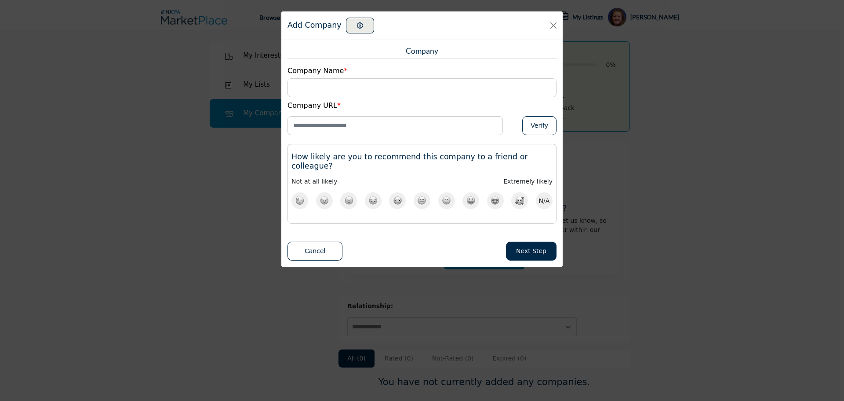 The width and height of the screenshot is (844, 401). Describe the element at coordinates (531, 251) in the screenshot. I see `button: Next Step` at that location.